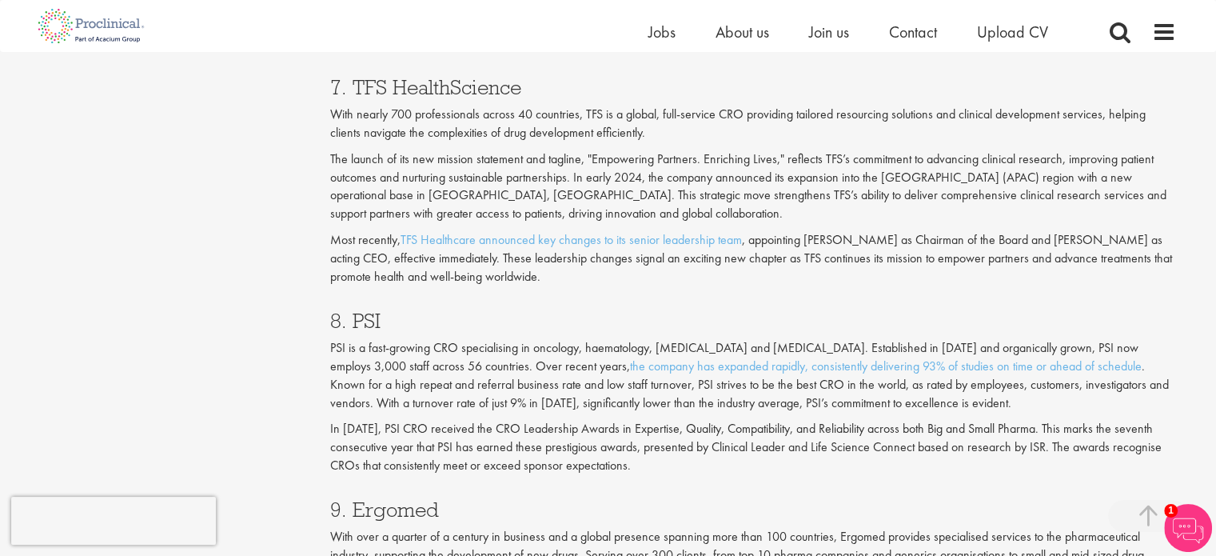 The height and width of the screenshot is (556, 1216). I want to click on span: About us, so click(742, 32).